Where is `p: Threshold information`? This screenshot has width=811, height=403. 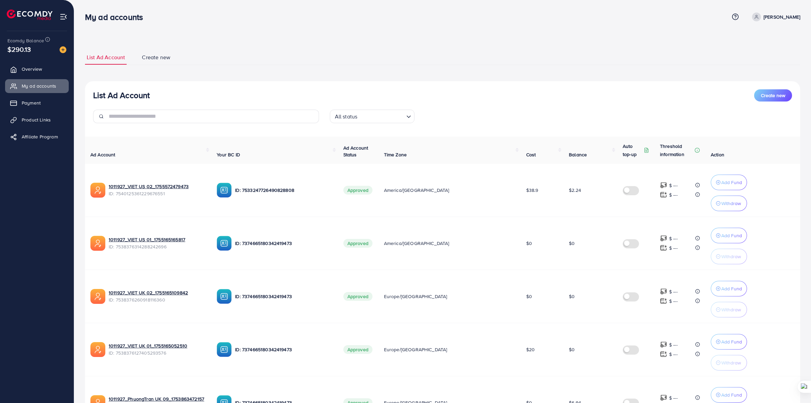
p: Threshold information is located at coordinates (677, 150).